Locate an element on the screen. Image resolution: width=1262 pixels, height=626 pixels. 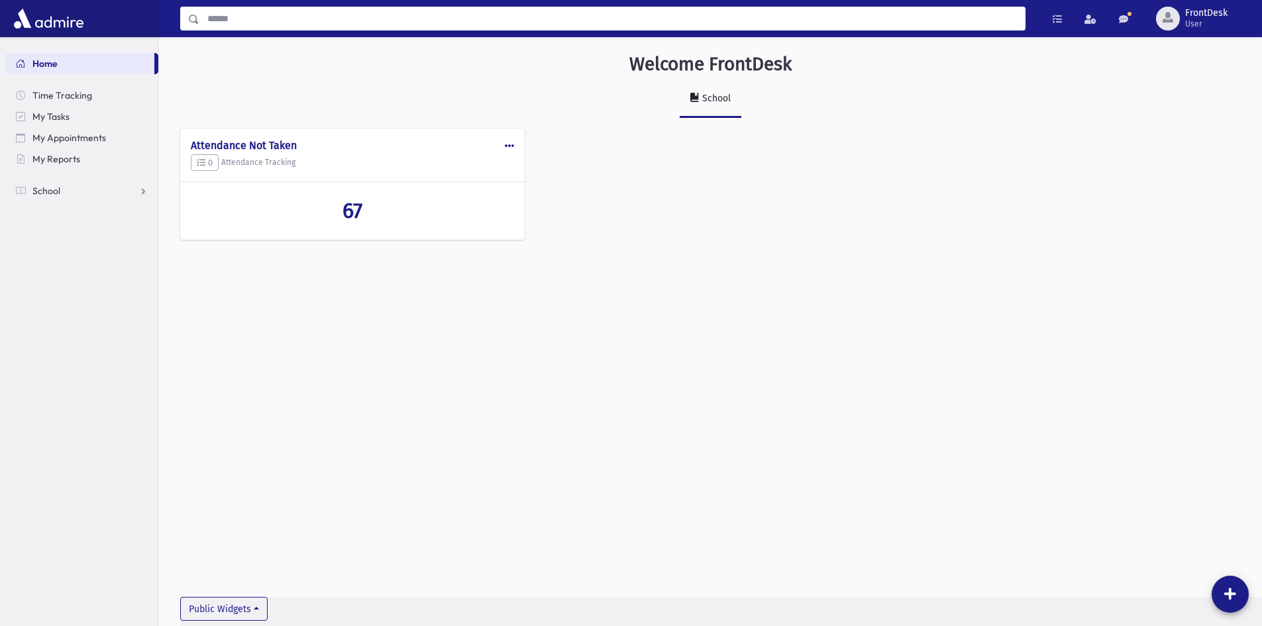
span: Home is located at coordinates (45, 64).